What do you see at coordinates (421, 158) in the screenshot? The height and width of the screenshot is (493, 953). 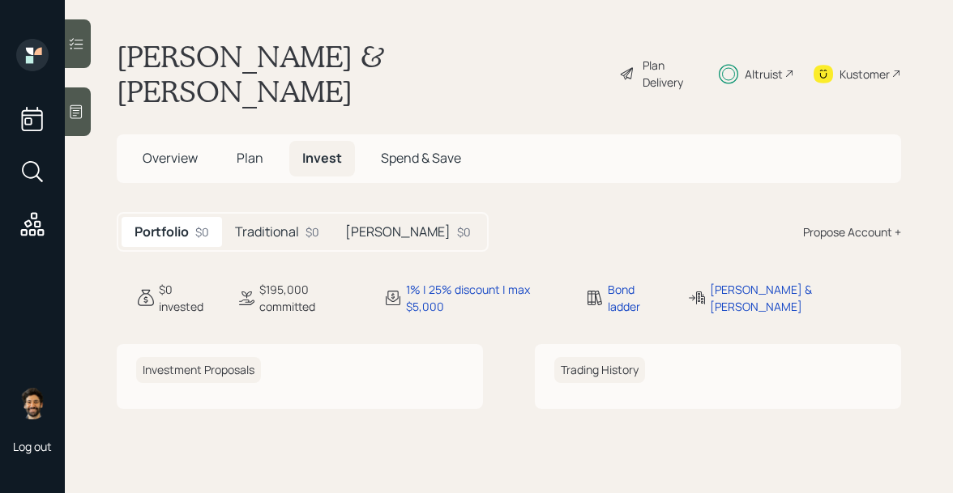 I see `span: Spend & Save` at bounding box center [421, 158].